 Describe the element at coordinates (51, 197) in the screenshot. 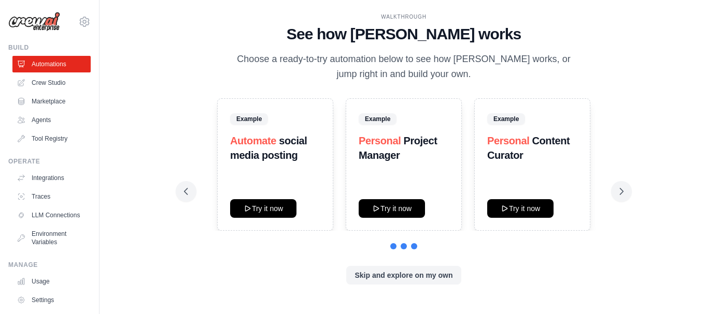

I see `a: Traces` at that location.